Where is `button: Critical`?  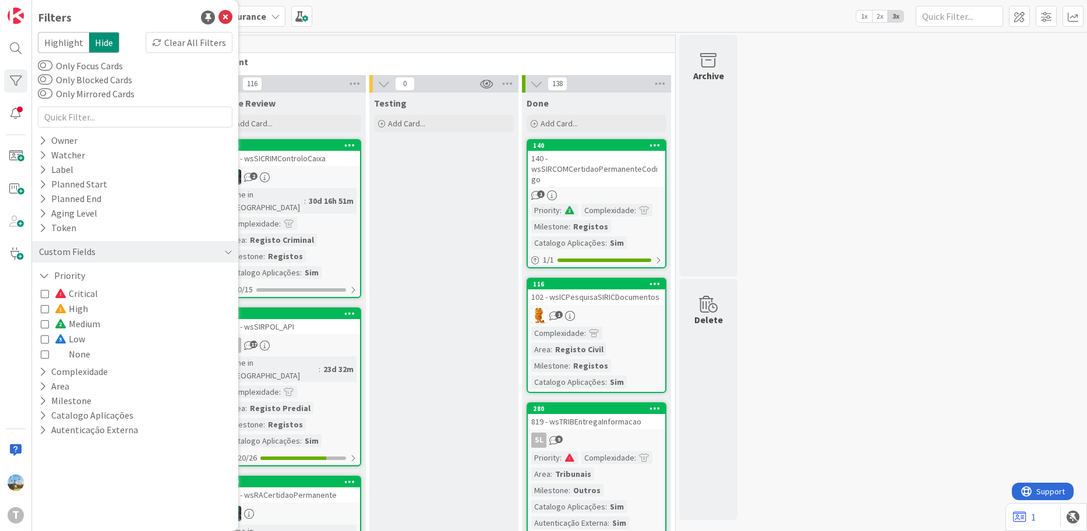
button: Critical is located at coordinates (69, 294).